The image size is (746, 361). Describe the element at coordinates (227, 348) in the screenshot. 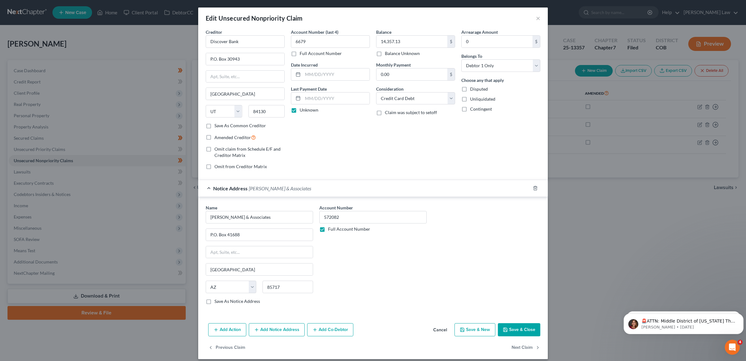

I see `button: Previous Claim` at that location.